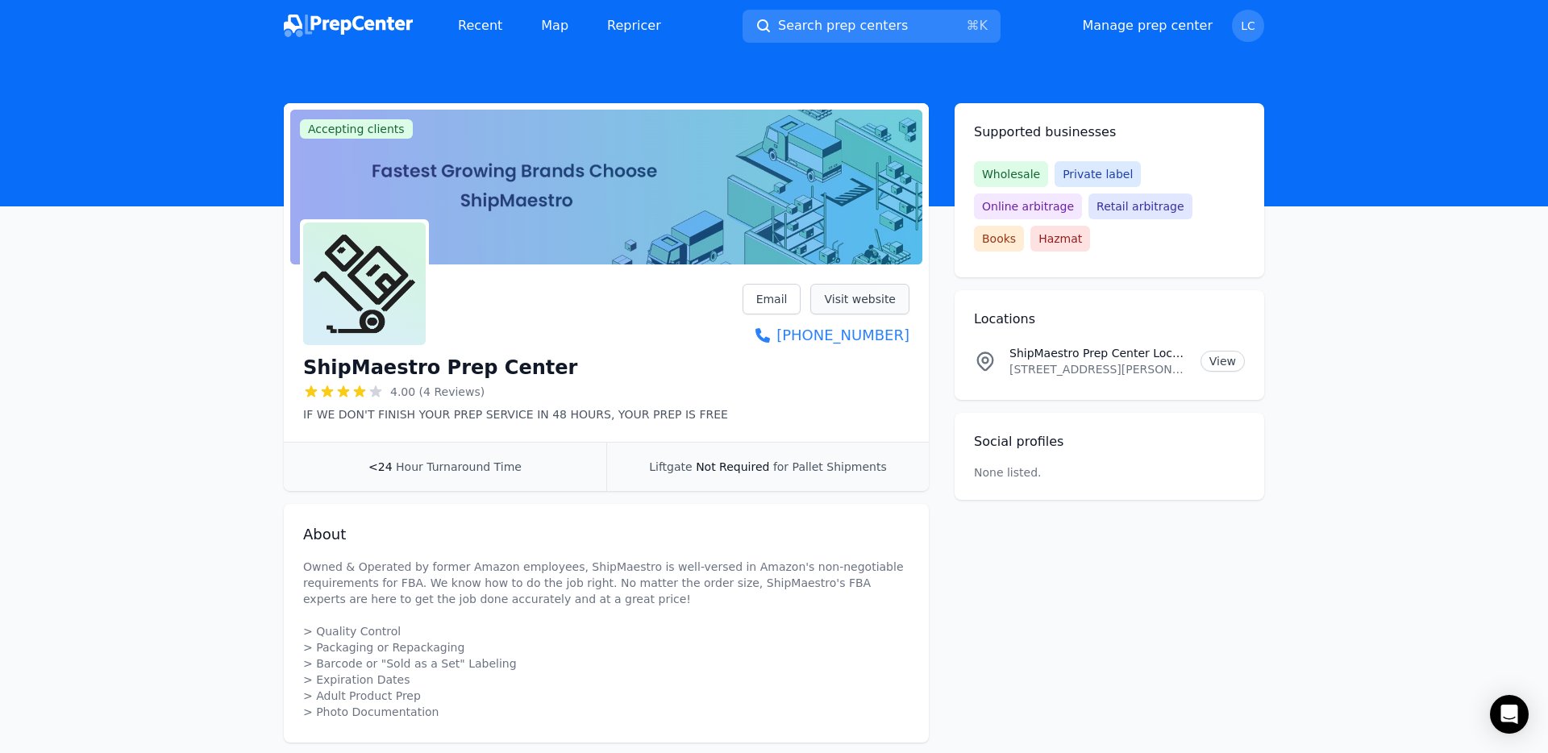 This screenshot has height=753, width=1548. What do you see at coordinates (437, 392) in the screenshot?
I see `span: 4.00 (4 Reviews)` at bounding box center [437, 392].